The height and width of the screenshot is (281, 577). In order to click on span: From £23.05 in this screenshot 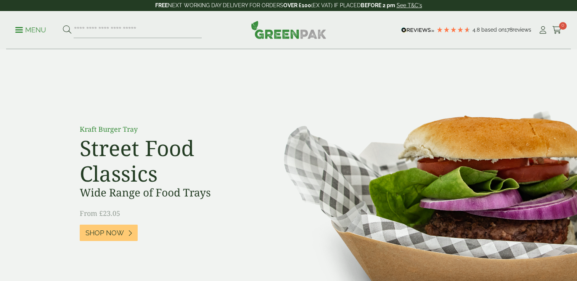, I will do `click(100, 213)`.